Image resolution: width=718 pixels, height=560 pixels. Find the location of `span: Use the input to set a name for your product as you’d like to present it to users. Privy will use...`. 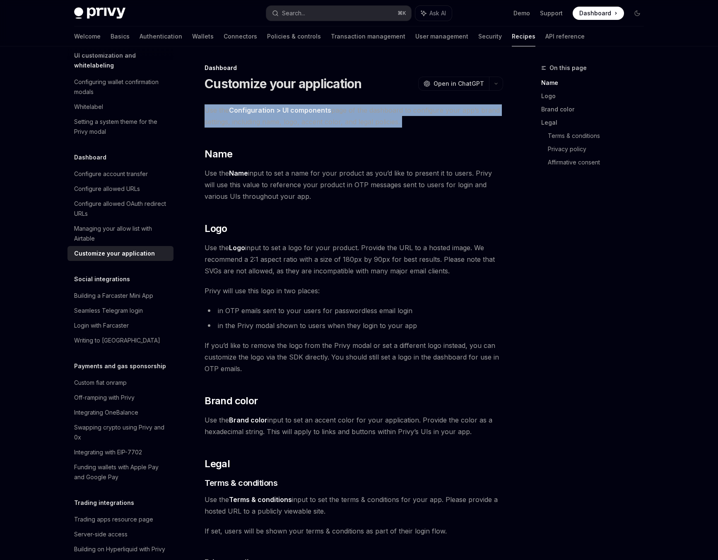

span: Use the input to set a name for your product as you’d like to present it to users. Privy will use... is located at coordinates (354, 185).